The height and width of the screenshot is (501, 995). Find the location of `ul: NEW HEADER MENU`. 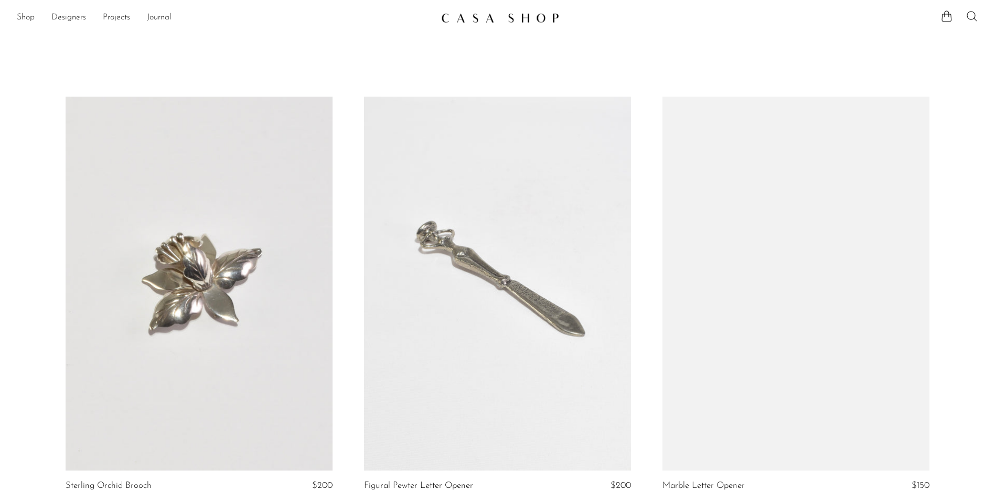

ul: NEW HEADER MENU is located at coordinates (225, 18).